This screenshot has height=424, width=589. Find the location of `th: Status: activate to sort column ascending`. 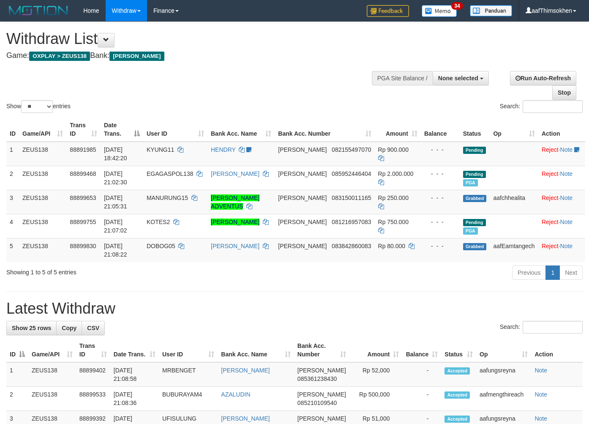

th: Status: activate to sort column ascending is located at coordinates (458, 350).